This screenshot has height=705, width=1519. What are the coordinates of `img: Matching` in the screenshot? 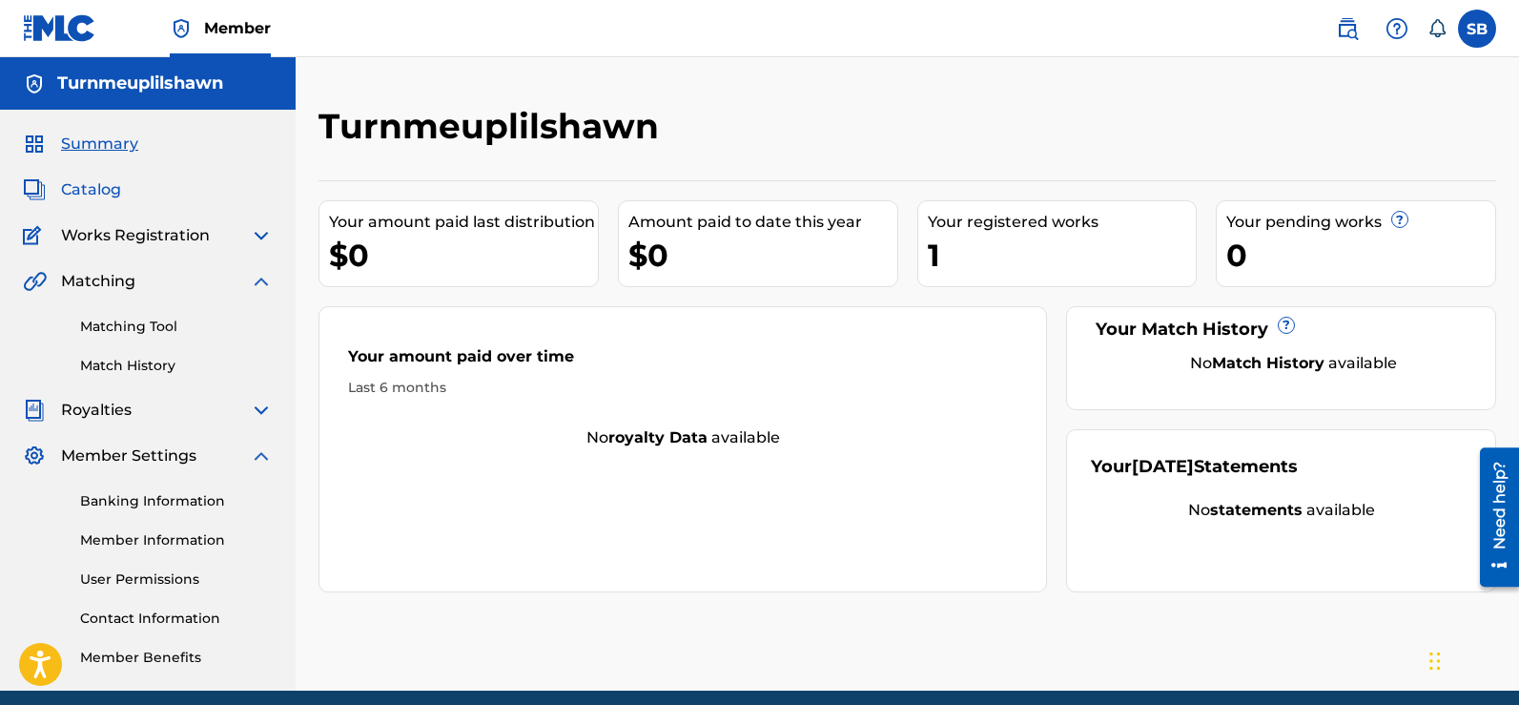 It's located at (34, 281).